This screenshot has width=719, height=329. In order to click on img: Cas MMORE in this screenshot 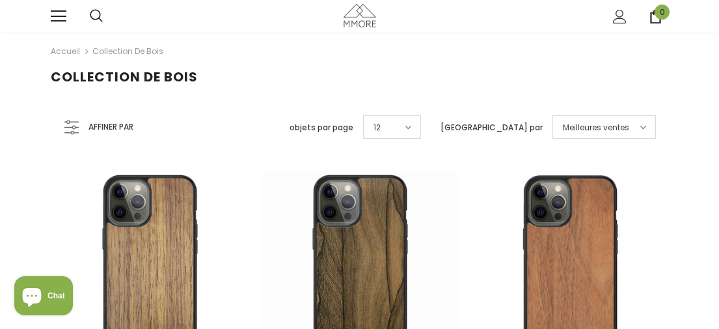, I will do `click(360, 15)`.